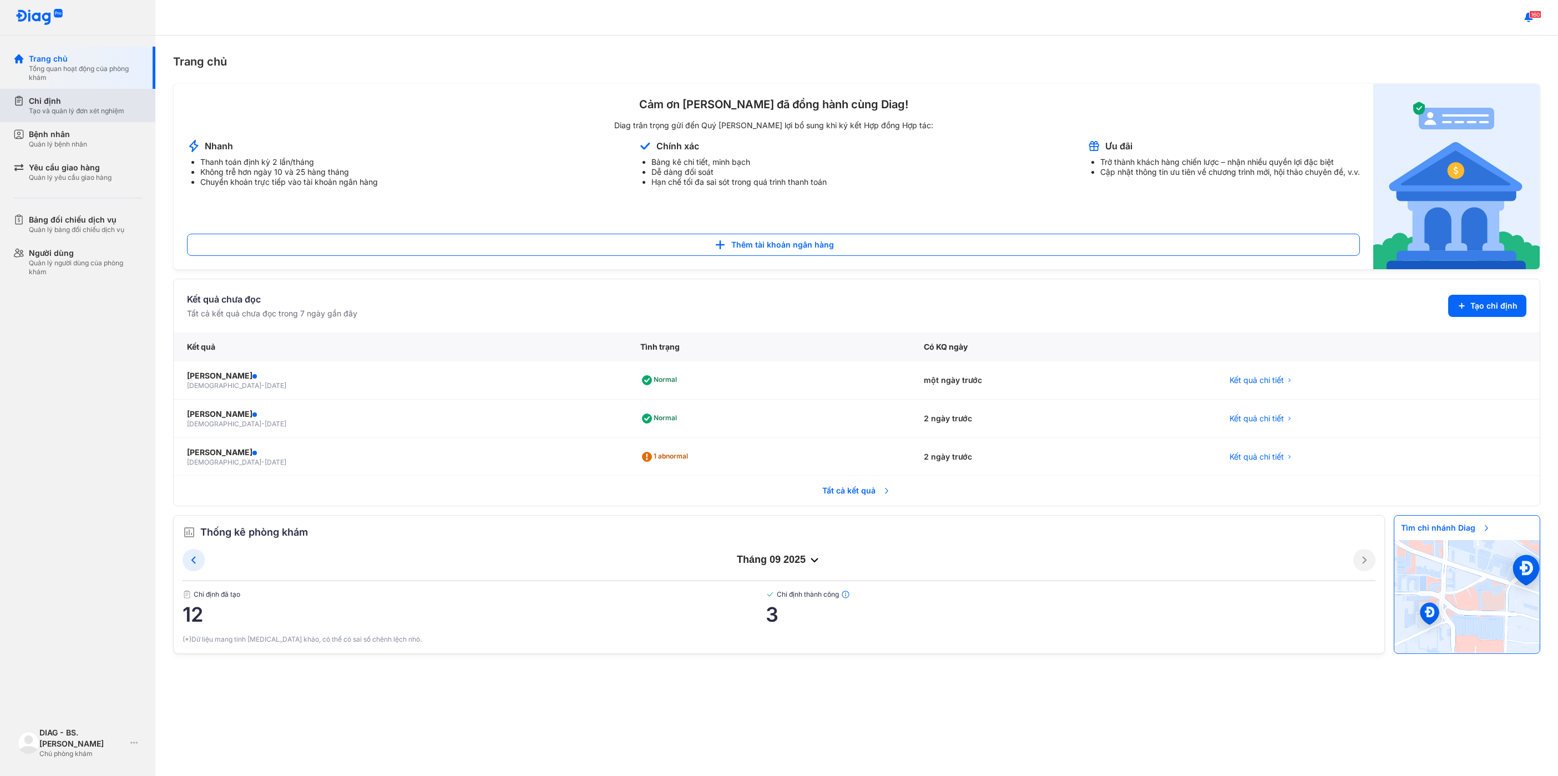 This screenshot has width=1558, height=776. Describe the element at coordinates (768, 347) in the screenshot. I see `div: Tình trạng` at that location.